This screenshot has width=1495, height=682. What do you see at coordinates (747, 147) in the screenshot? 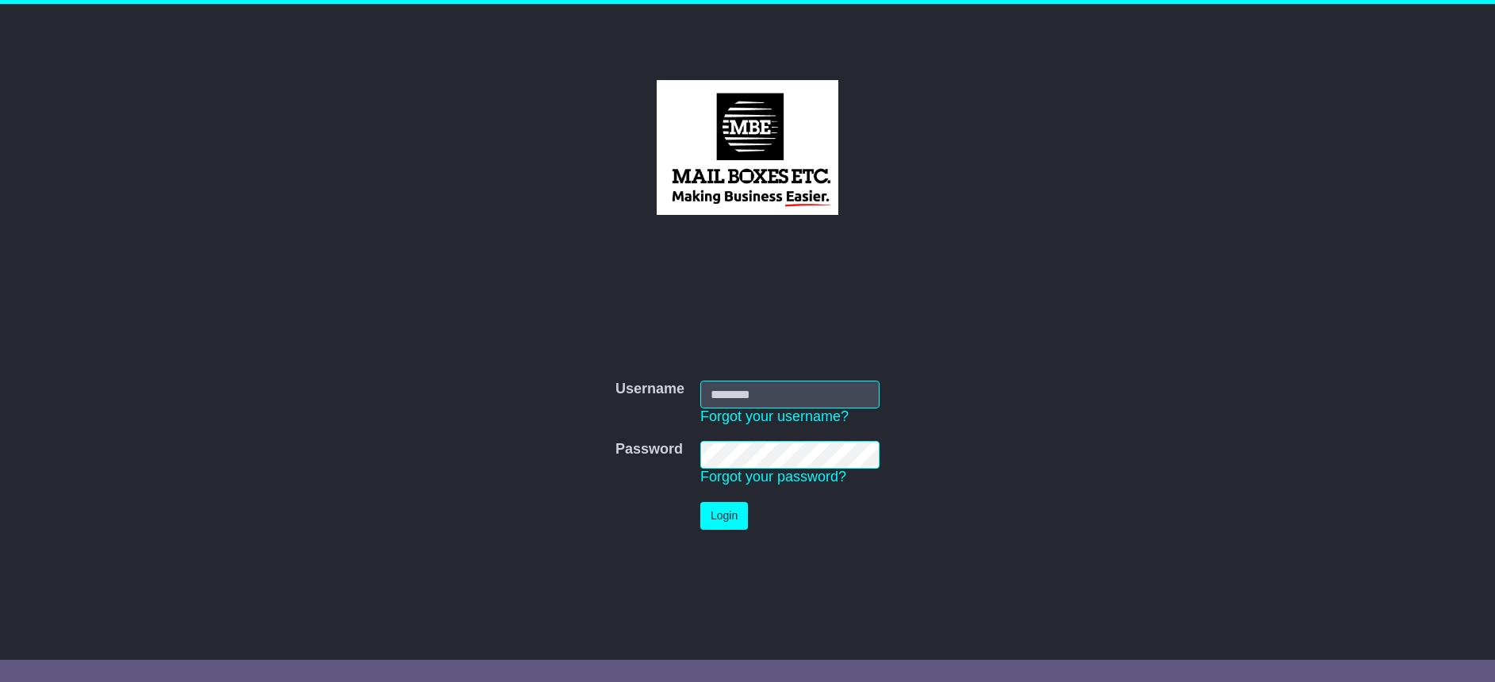
I see `img: MBE Brisbane CBD` at bounding box center [747, 147].